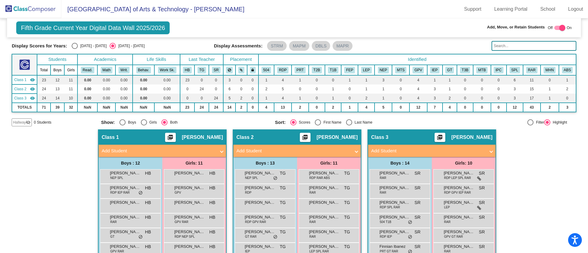 This screenshot has width=588, height=253. What do you see at coordinates (317, 70) in the screenshot?
I see `button: T2B` at bounding box center [317, 70].